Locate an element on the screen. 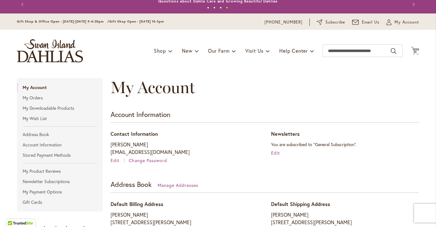 This screenshot has width=436, height=227. button: 1 of 4 is located at coordinates (208, 8).